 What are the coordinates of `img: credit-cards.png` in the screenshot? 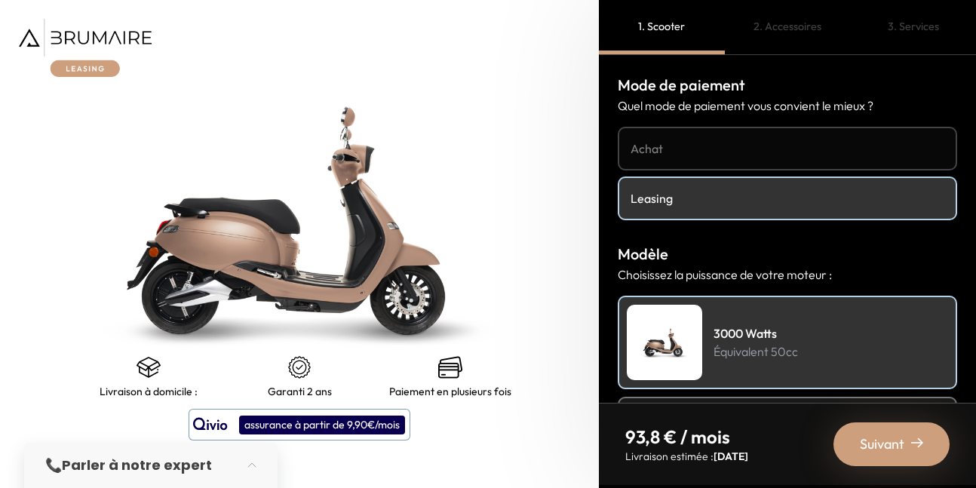 It's located at (450, 367).